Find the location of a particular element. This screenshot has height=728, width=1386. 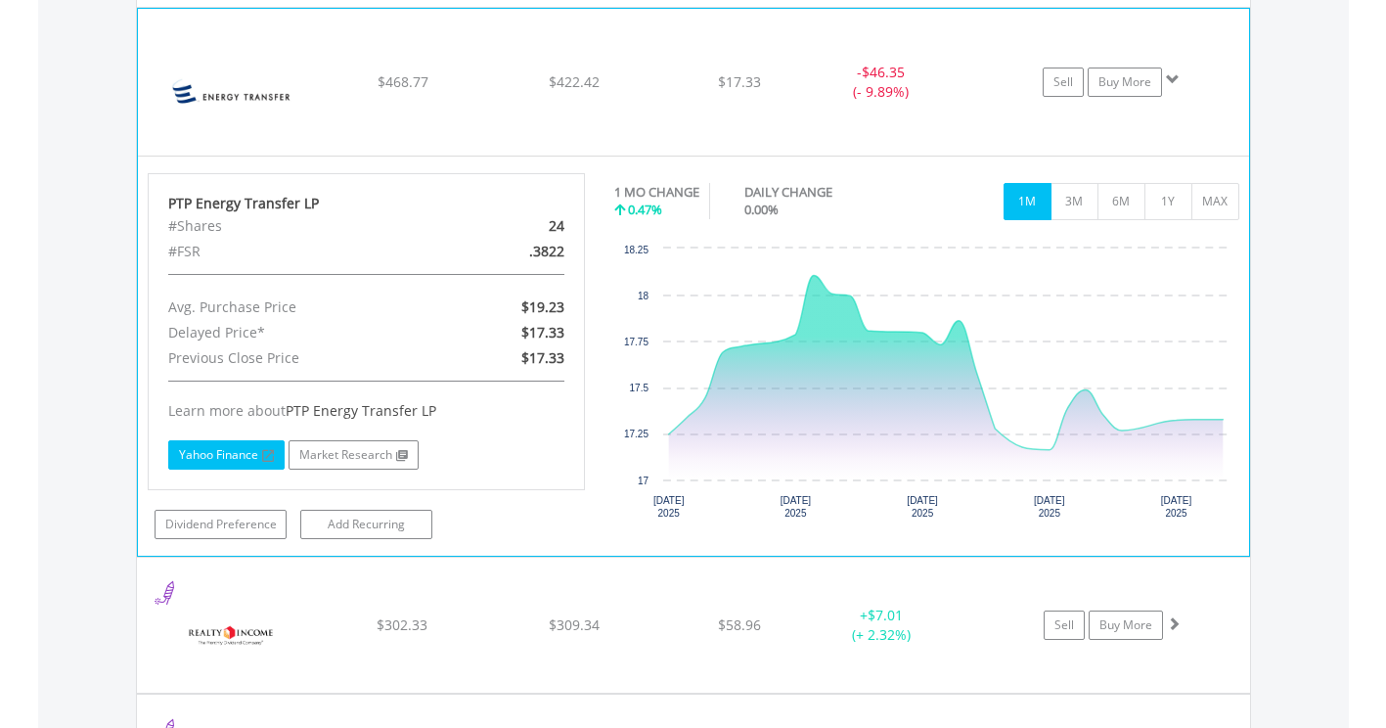

text: 17 is located at coordinates (644, 480).